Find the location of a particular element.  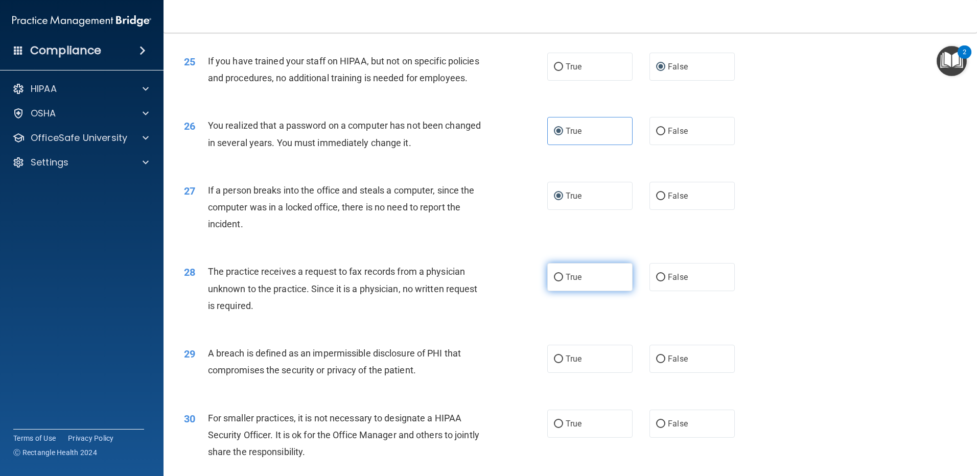

span: For smaller practices, it is not necessary to designate a HIPAA Security Officer. It is ok for th... is located at coordinates (343, 435).